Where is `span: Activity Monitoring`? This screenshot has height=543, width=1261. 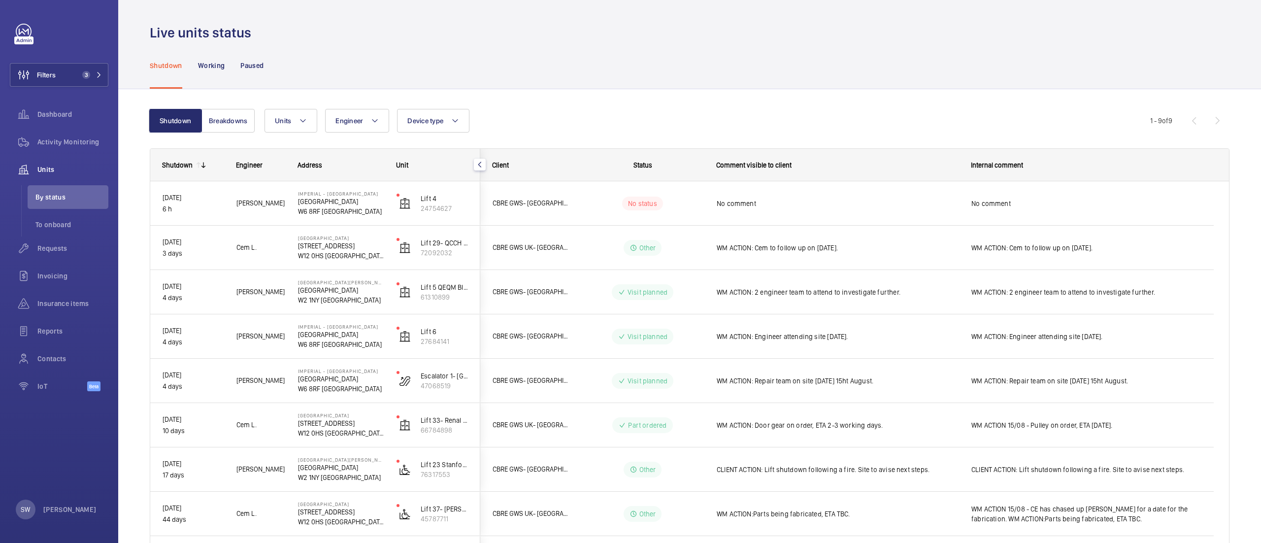 span: Activity Monitoring is located at coordinates (73, 142).